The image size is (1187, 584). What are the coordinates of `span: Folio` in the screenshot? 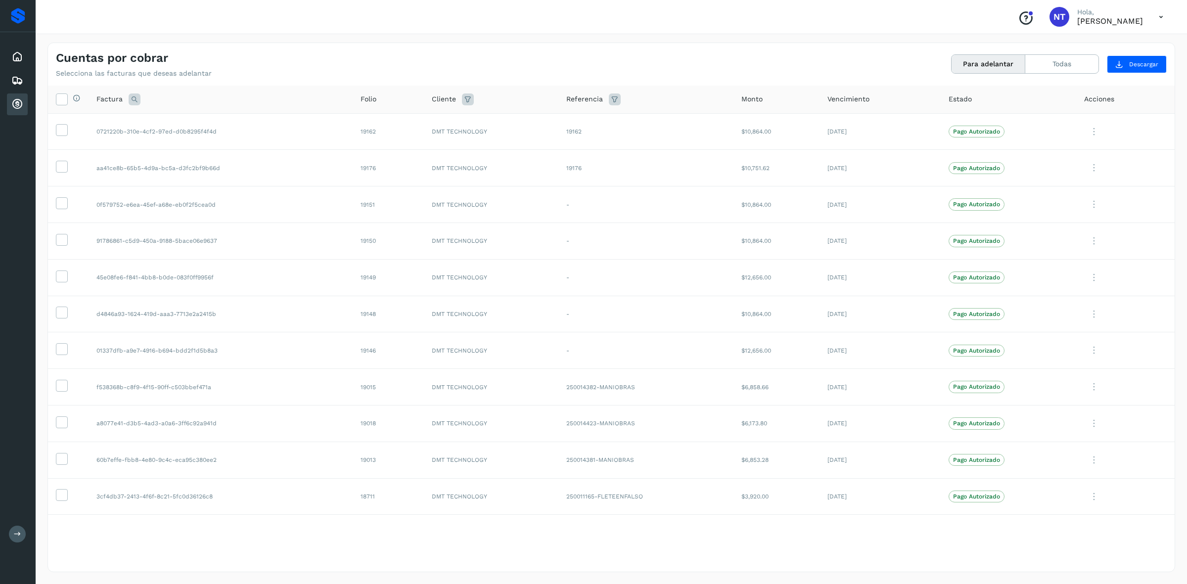 It's located at (368, 99).